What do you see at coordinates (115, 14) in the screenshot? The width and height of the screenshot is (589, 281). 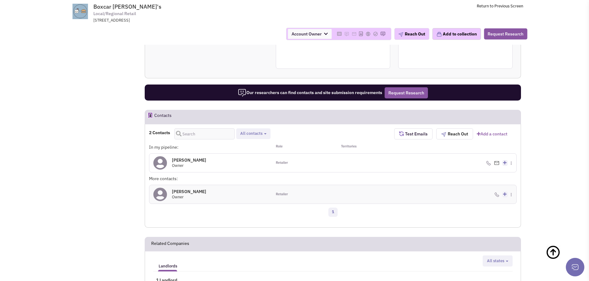 I see `span: Local/Regional Retail` at bounding box center [115, 14].